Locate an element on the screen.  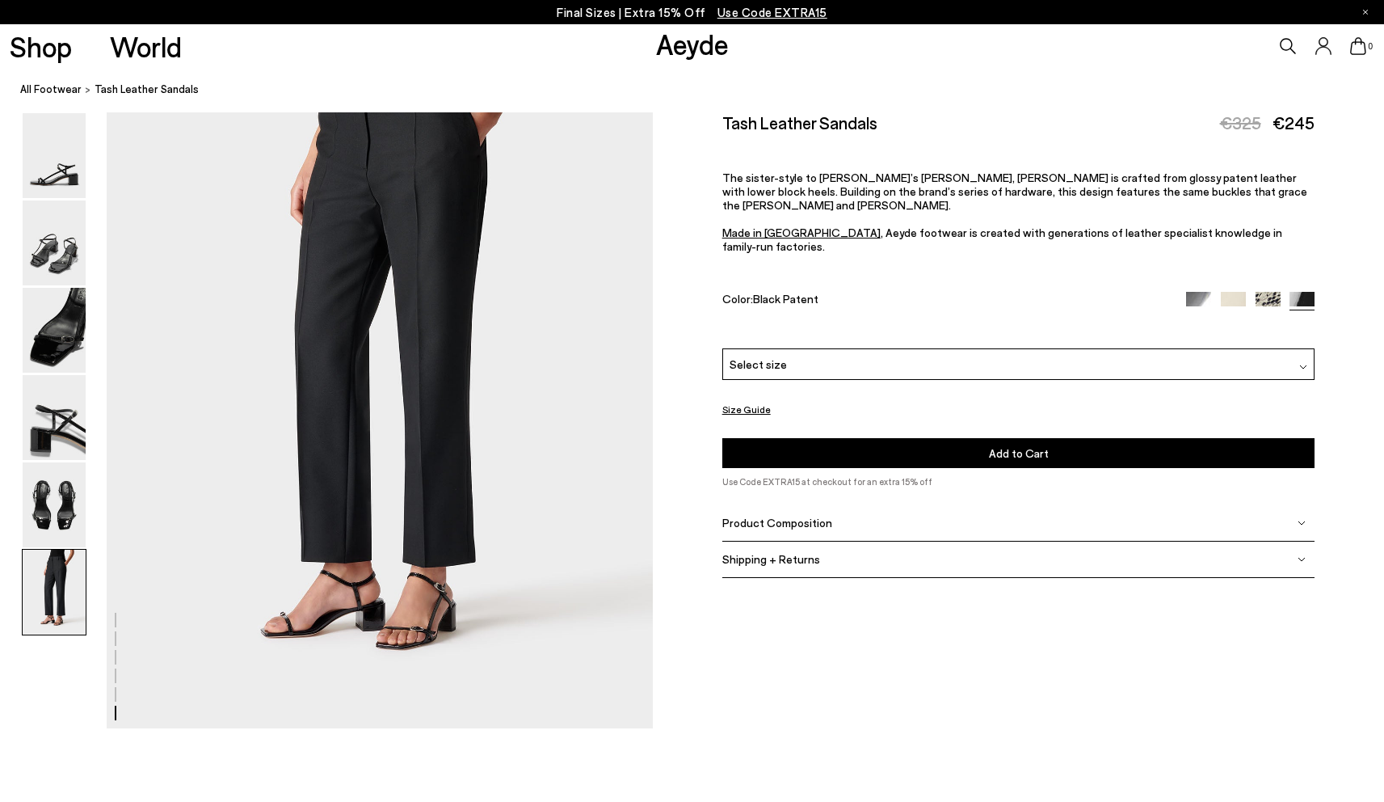
img: Tash Leather Sandals - Image 5 is located at coordinates (54, 504).